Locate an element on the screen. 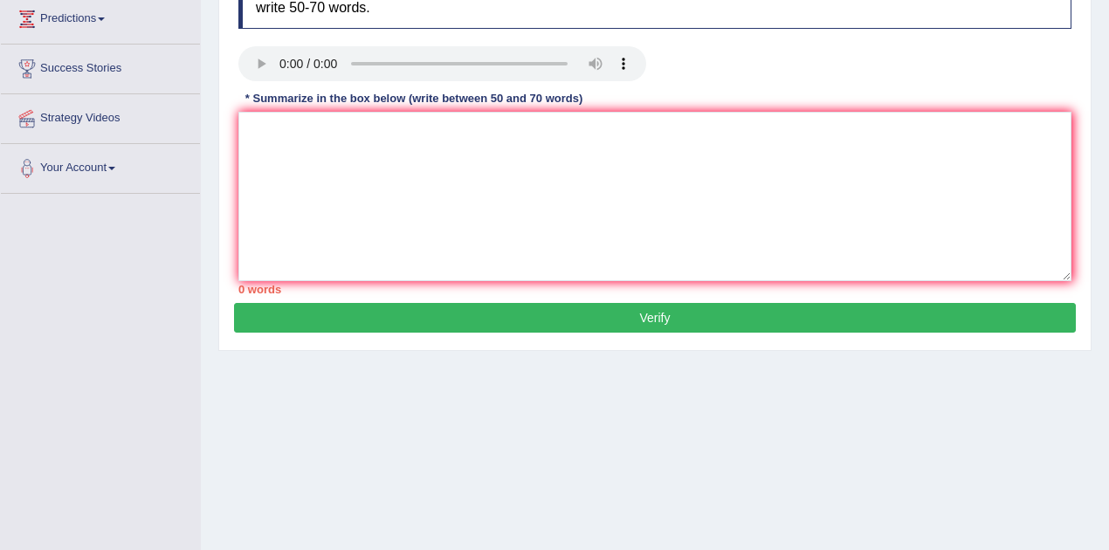 The width and height of the screenshot is (1109, 550). a: Success Stories is located at coordinates (100, 66).